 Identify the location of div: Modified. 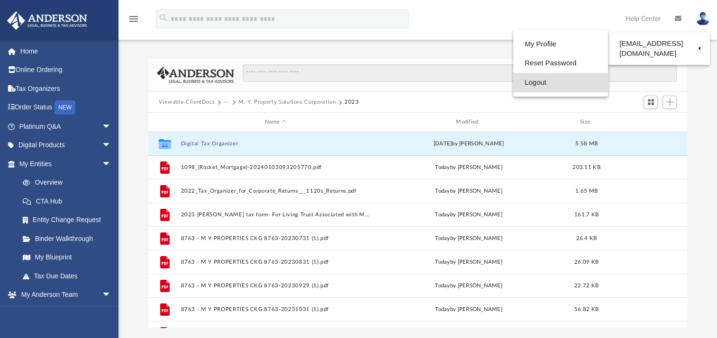
(468, 122).